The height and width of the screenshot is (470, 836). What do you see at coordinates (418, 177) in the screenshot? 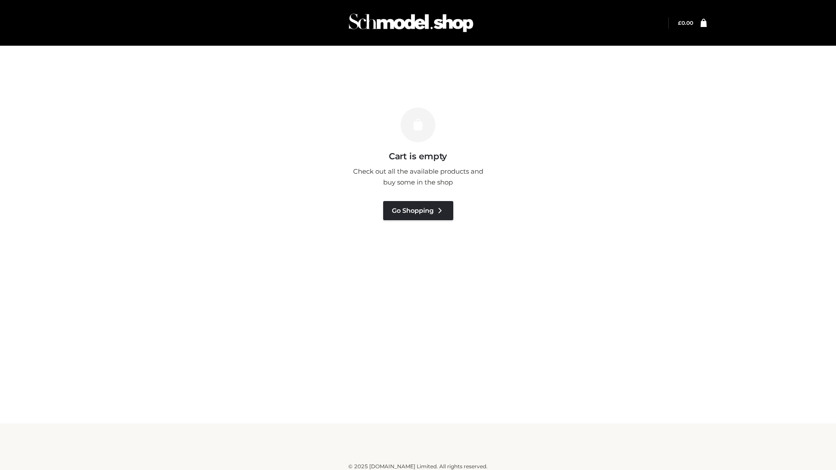
I see `p: Check out all the available products and buy some in the shop` at bounding box center [418, 177].